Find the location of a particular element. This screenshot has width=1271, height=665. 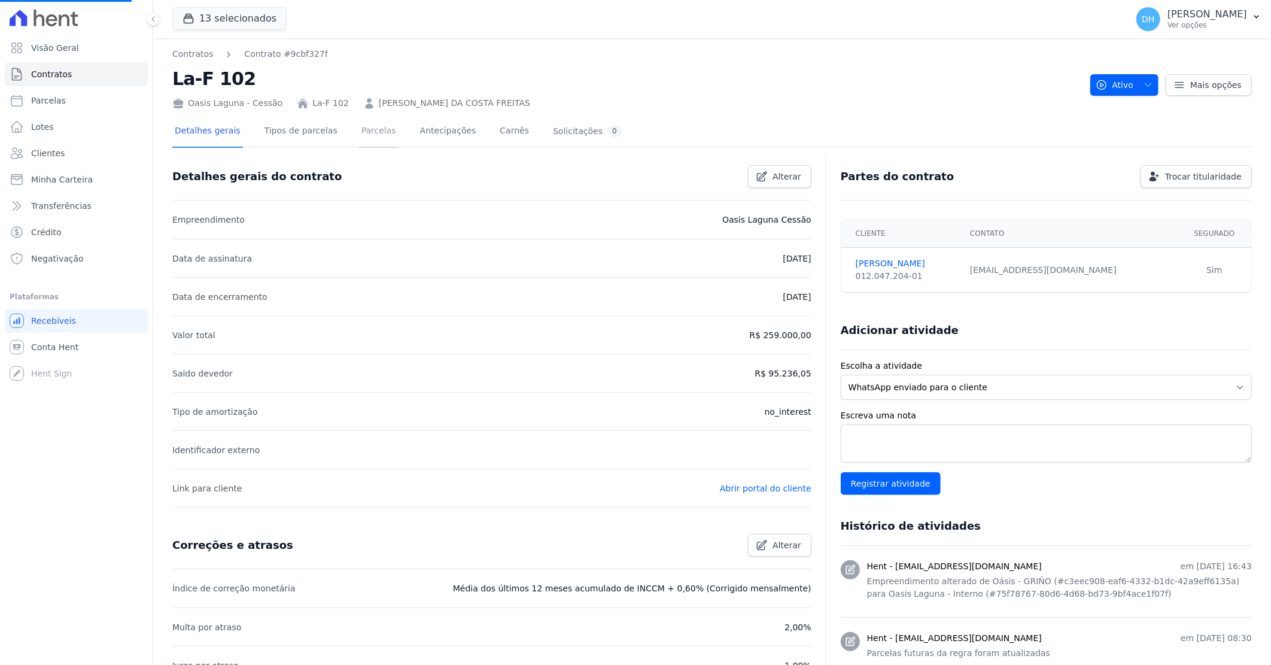

a: Solicitações0 is located at coordinates (587, 132).